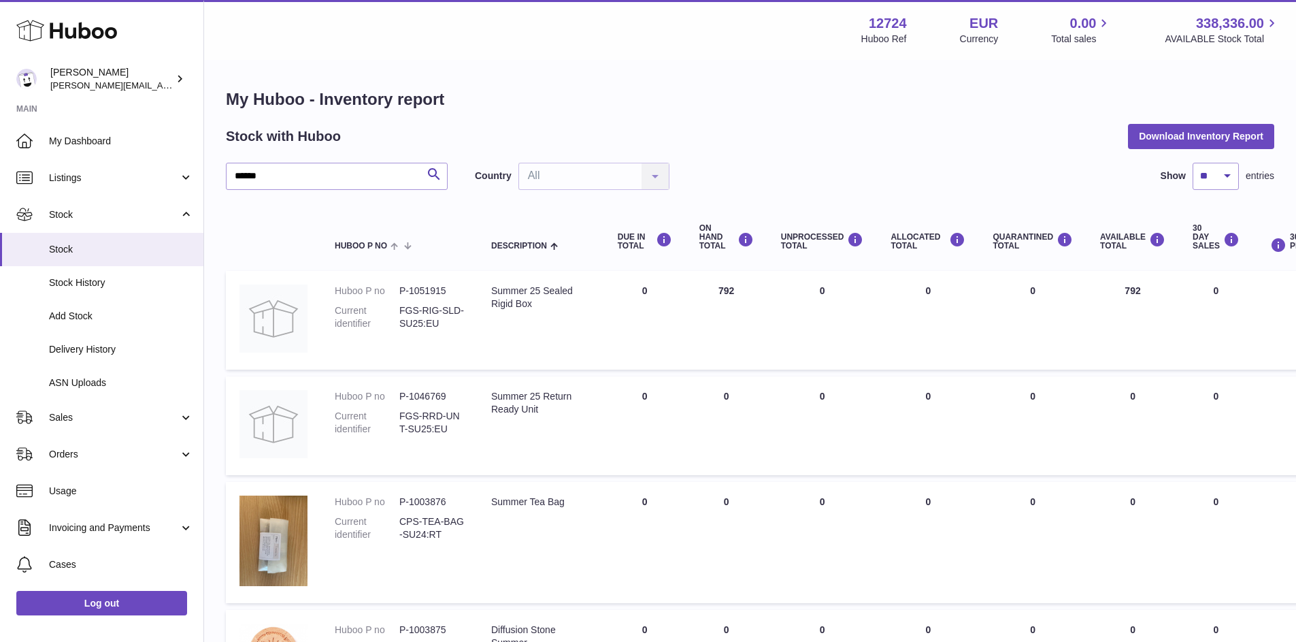  I want to click on span: 0.00, so click(1083, 23).